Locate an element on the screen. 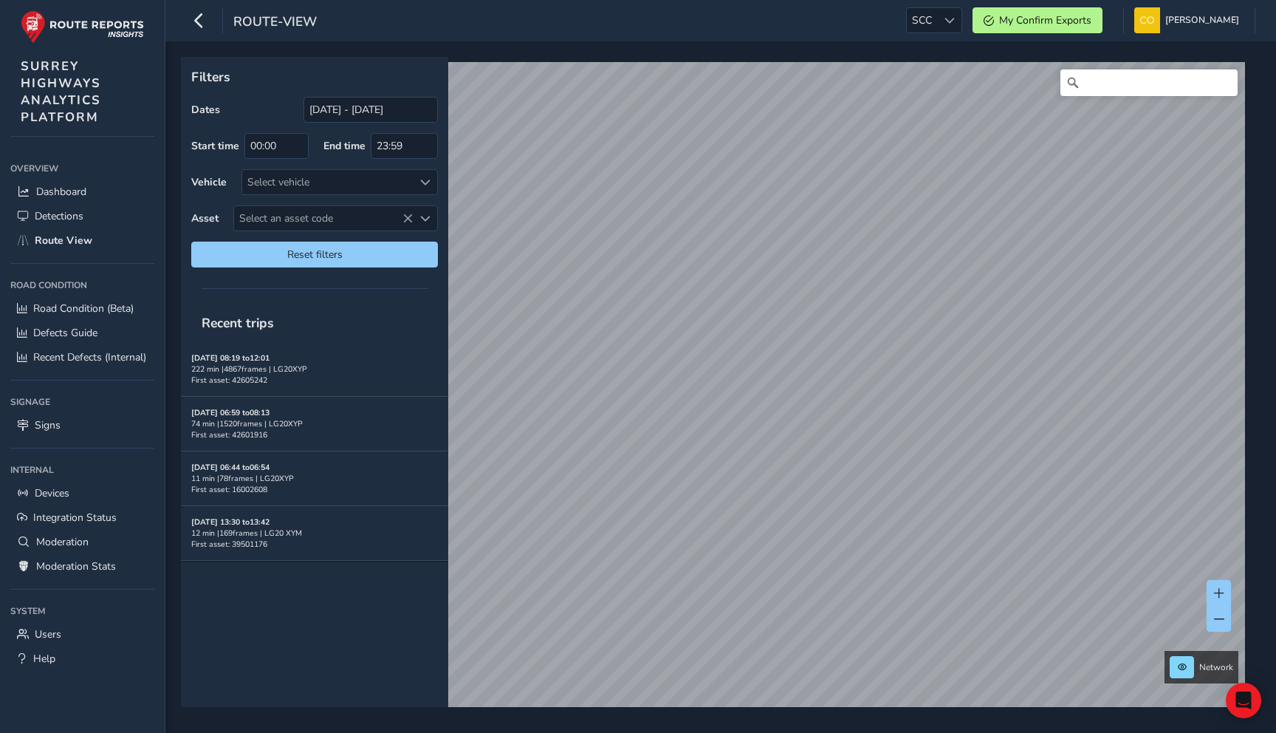  a: Road Condition (Beta) is located at coordinates (82, 308).